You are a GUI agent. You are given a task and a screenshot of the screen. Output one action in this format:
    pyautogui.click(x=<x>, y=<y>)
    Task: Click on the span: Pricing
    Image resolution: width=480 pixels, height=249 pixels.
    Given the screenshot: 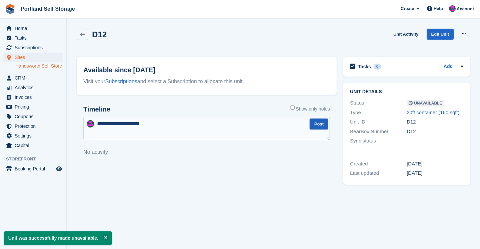 What is the action you would take?
    pyautogui.click(x=35, y=107)
    